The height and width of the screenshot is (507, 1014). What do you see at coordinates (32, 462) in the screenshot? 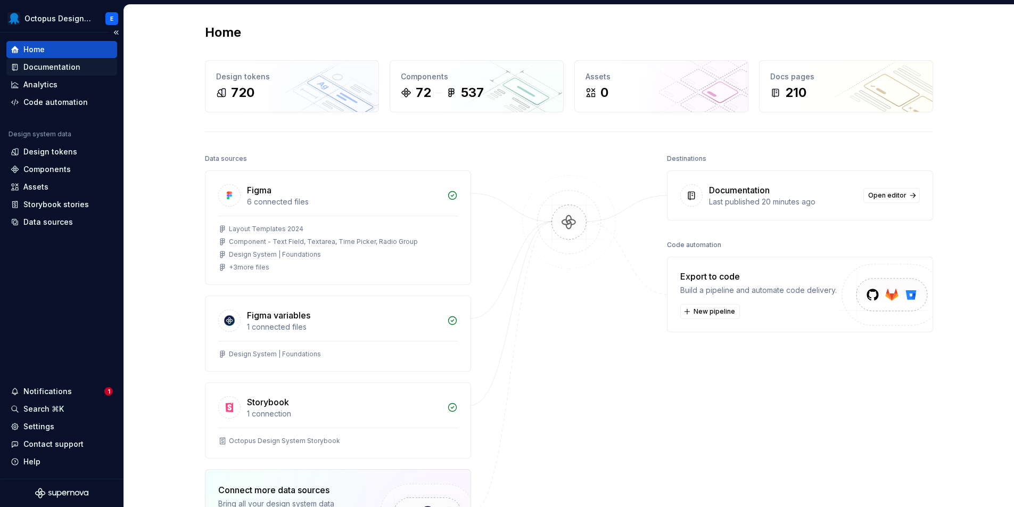
I see `div: Help` at bounding box center [32, 462].